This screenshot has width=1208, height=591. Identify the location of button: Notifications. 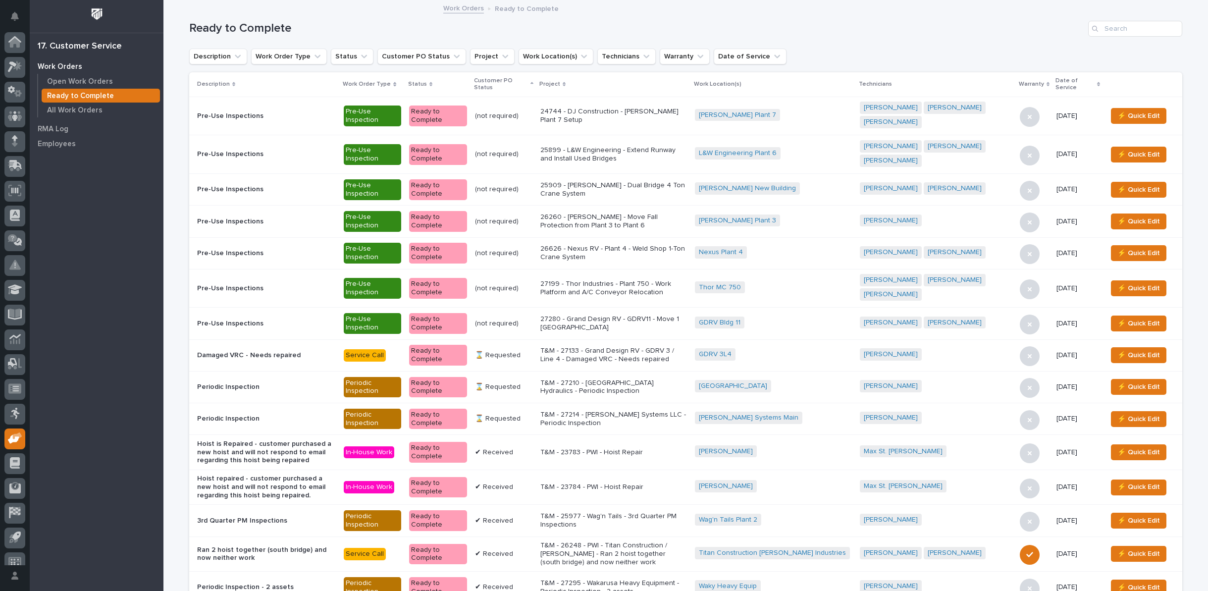
(15, 16).